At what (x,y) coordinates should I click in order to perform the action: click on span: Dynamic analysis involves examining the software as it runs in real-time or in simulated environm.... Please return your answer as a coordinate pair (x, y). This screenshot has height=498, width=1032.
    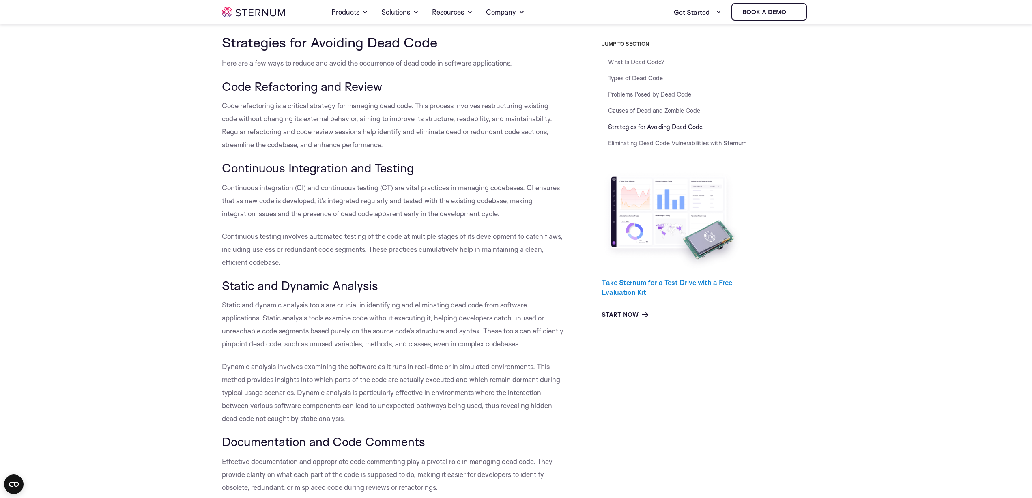
    Looking at the image, I should click on (391, 392).